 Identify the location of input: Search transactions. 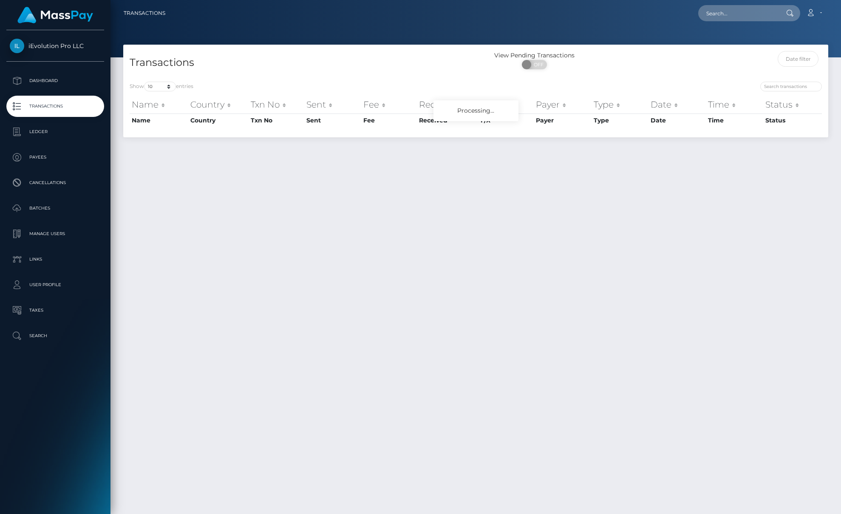
(791, 86).